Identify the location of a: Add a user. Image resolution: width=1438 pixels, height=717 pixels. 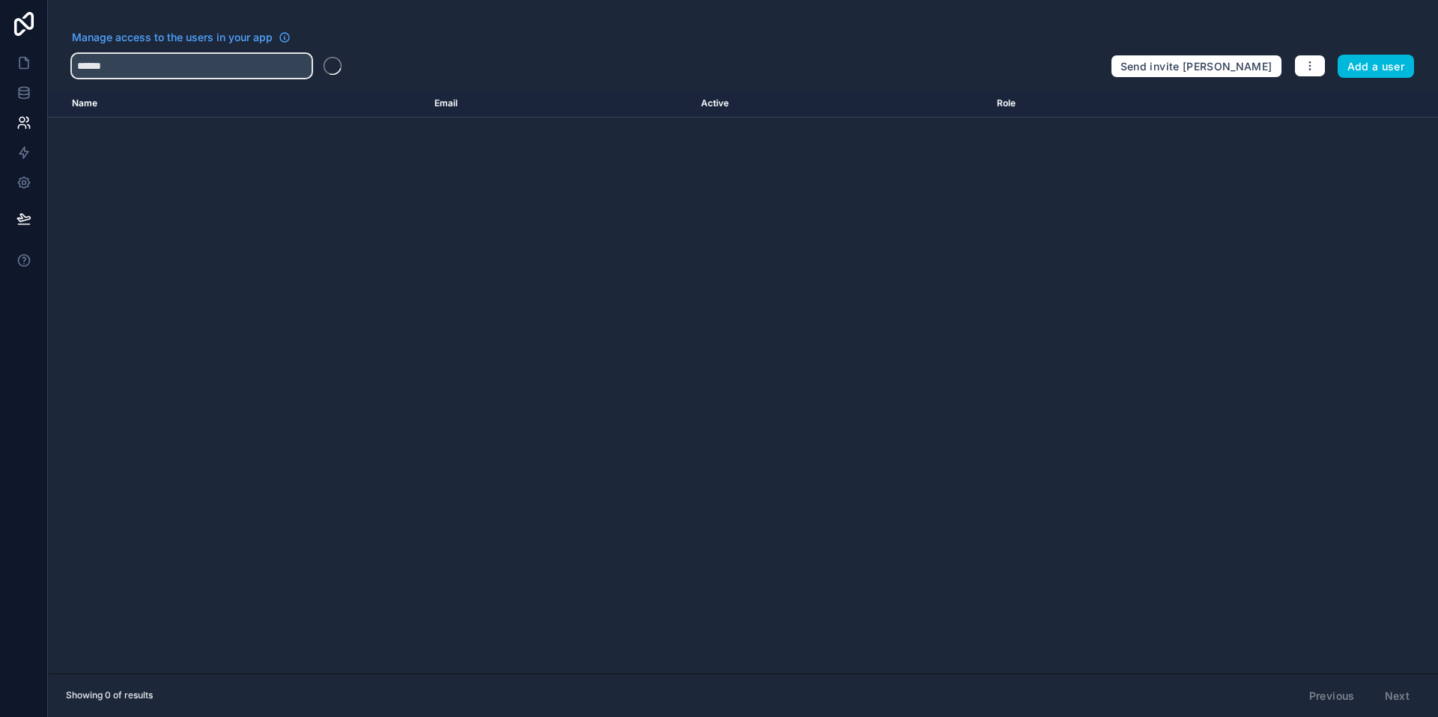
(1376, 67).